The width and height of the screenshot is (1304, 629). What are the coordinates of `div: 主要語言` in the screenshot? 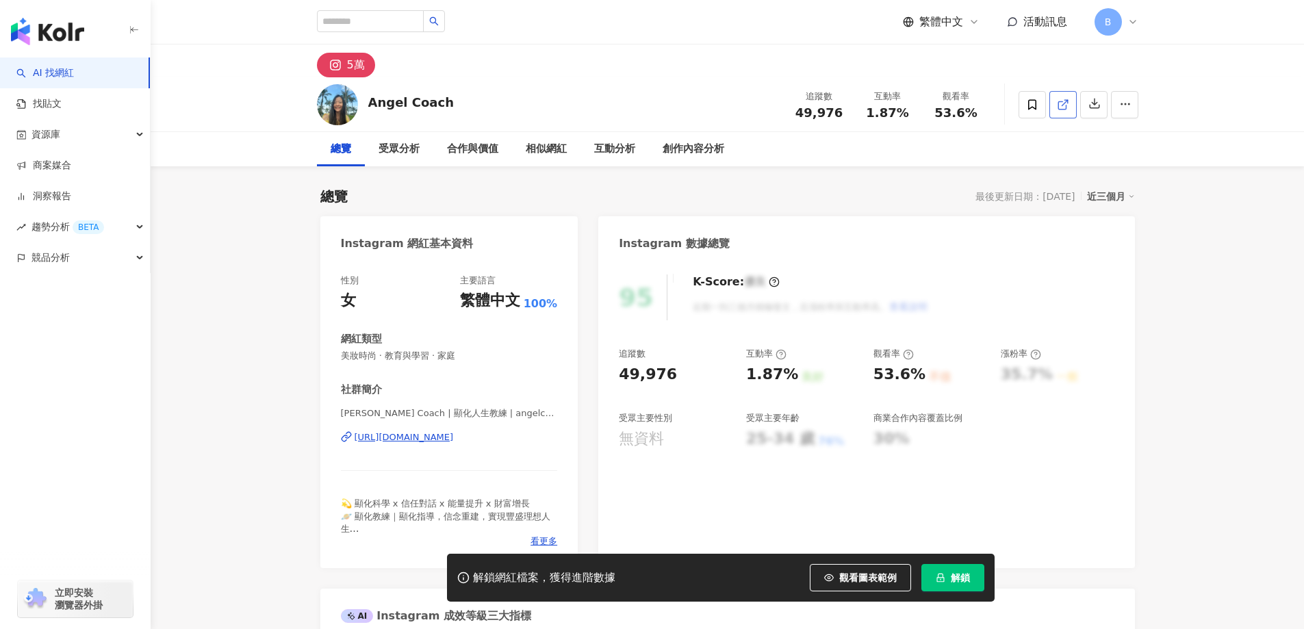 It's located at (478, 281).